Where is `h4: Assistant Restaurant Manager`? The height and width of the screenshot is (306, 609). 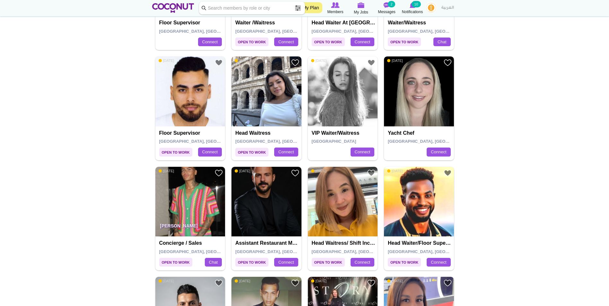 h4: Assistant Restaurant Manager is located at coordinates (267, 243).